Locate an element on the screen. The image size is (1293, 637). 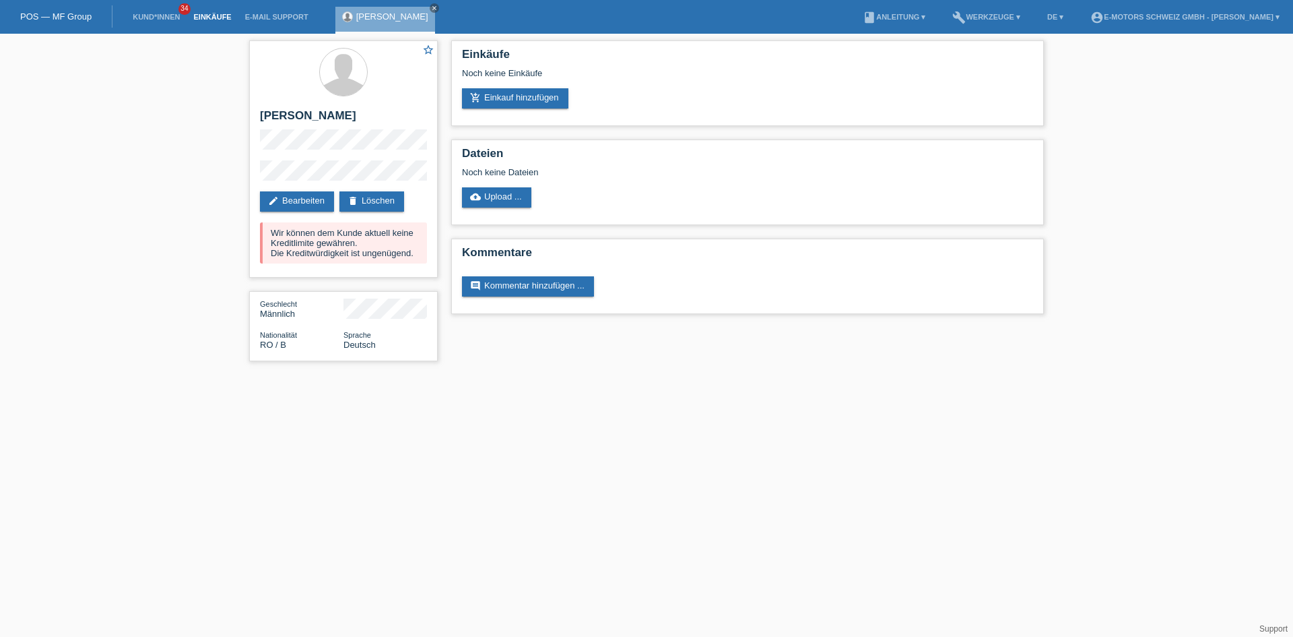
h2: Einkäufe is located at coordinates (748, 58).